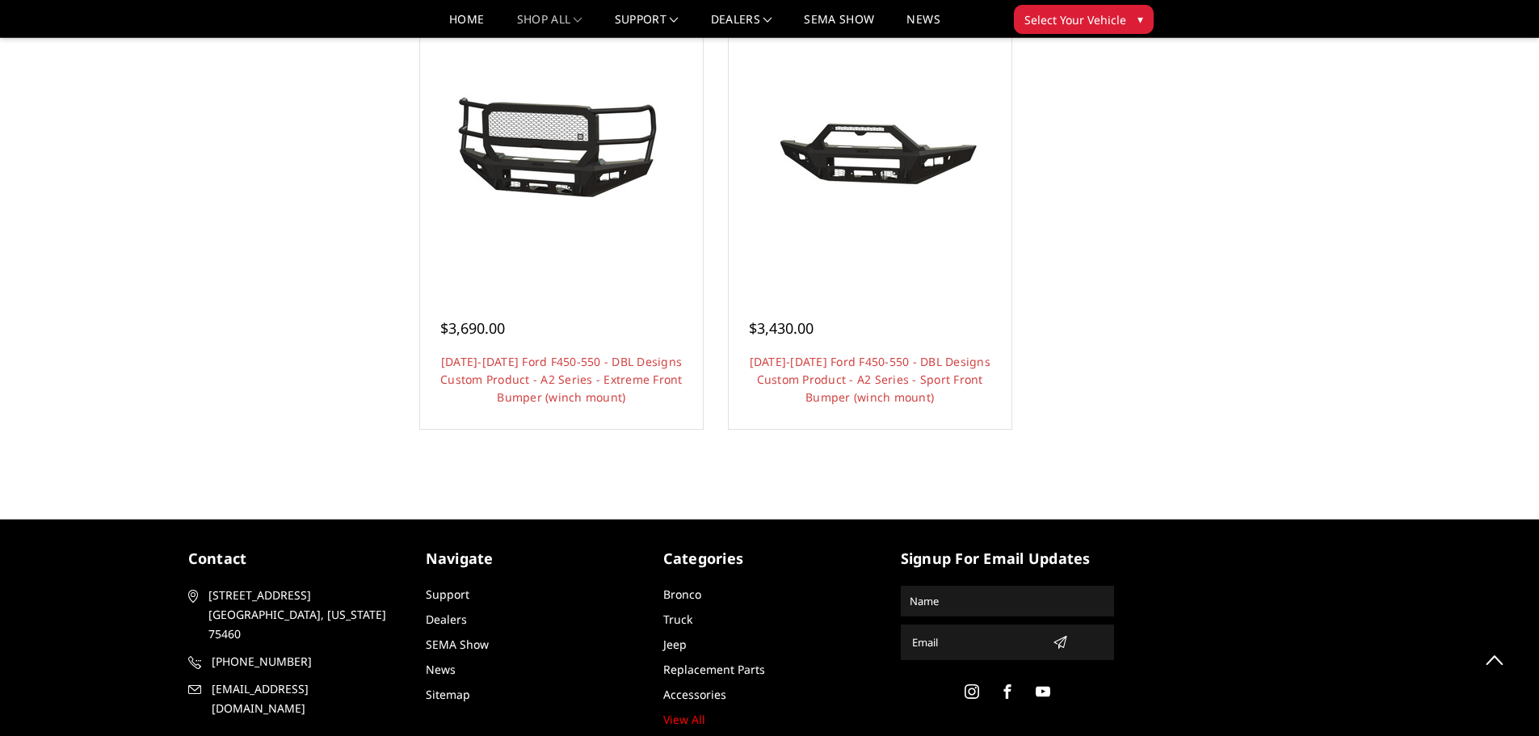 Image resolution: width=1539 pixels, height=736 pixels. I want to click on a: Sitemap, so click(448, 694).